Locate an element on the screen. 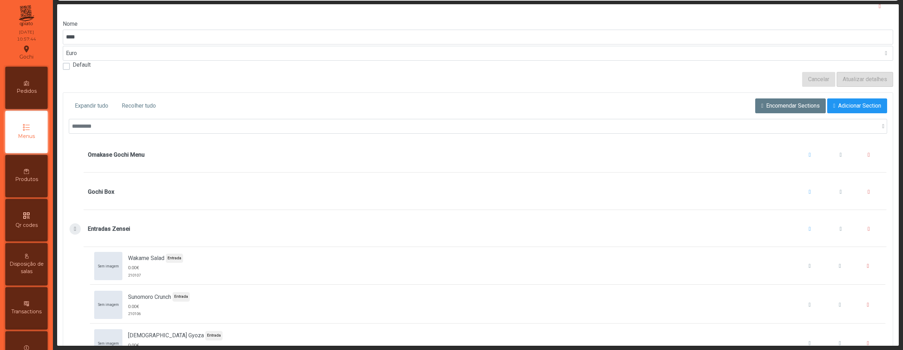 The height and width of the screenshot is (350, 903). span: Produtos is located at coordinates (26, 179).